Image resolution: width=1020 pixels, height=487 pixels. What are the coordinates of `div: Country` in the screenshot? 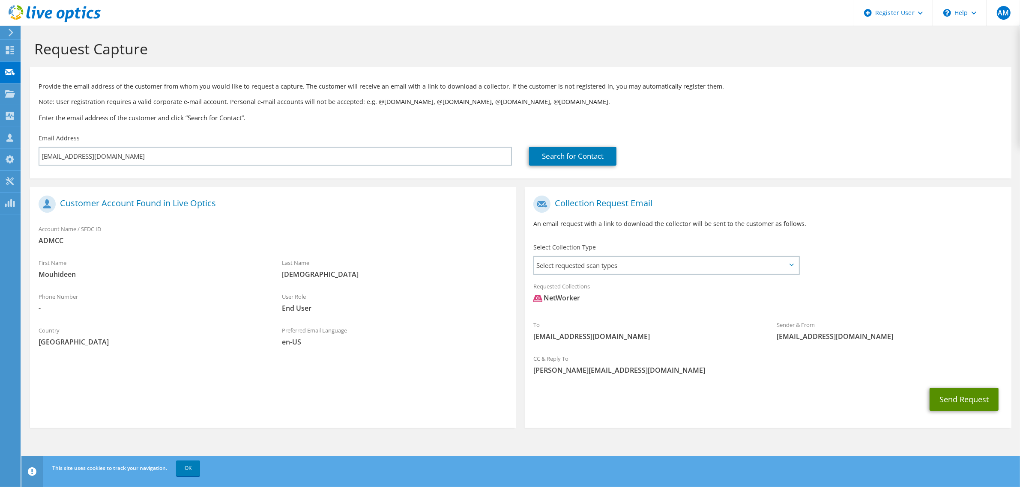 It's located at (152, 336).